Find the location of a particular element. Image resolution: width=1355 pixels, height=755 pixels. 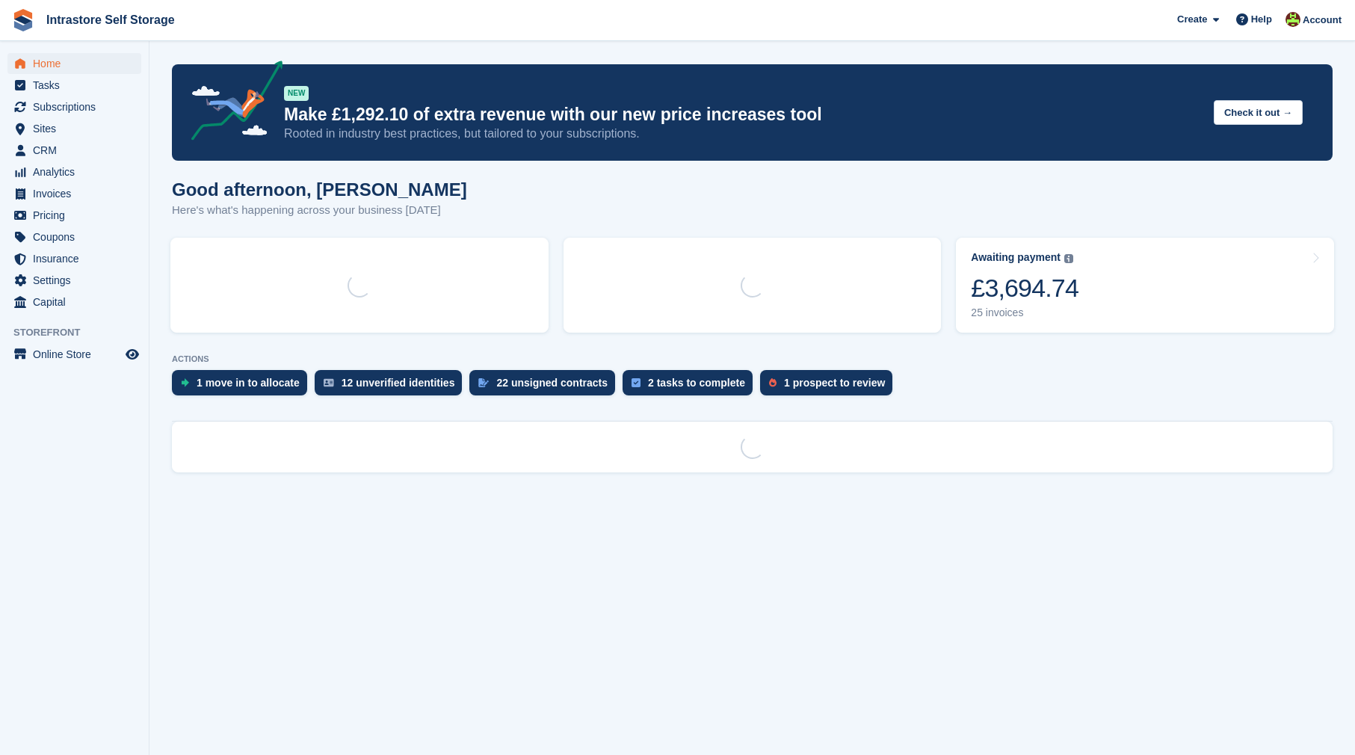

p: Make £1,292.10 of extra revenue with our new price increases tool is located at coordinates (743, 114).